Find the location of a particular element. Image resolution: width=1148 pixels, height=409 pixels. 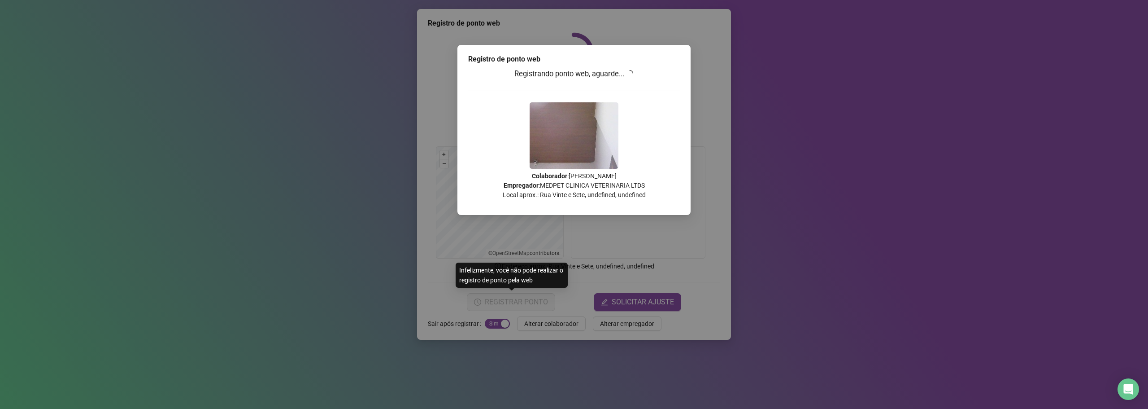

span: loading is located at coordinates (630, 74).